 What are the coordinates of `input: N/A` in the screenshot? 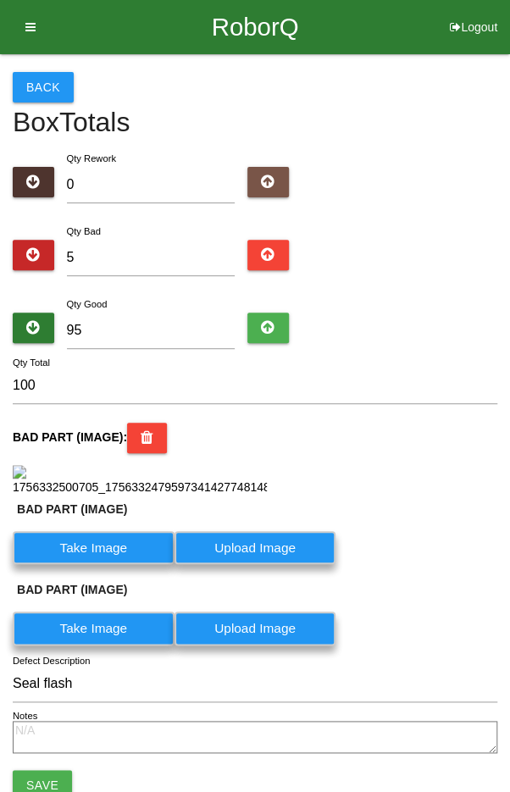 It's located at (255, 684).